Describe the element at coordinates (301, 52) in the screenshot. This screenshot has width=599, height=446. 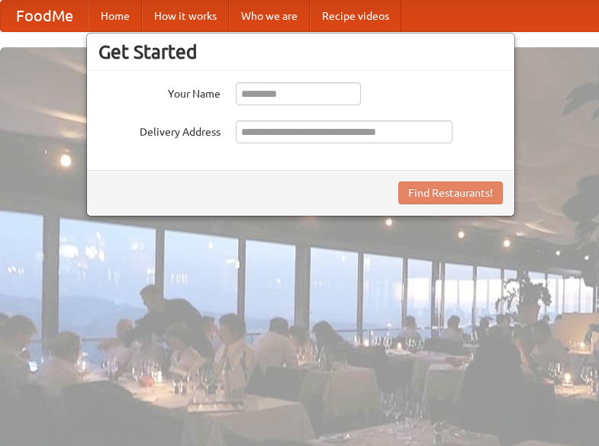
I see `h3: Get Started` at that location.